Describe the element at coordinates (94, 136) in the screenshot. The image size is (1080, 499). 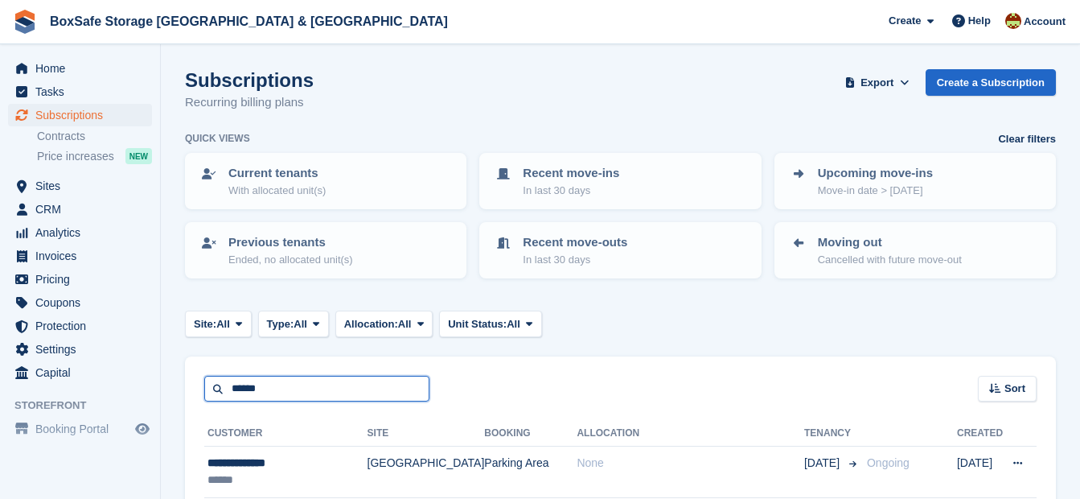
I see `a: Contracts` at that location.